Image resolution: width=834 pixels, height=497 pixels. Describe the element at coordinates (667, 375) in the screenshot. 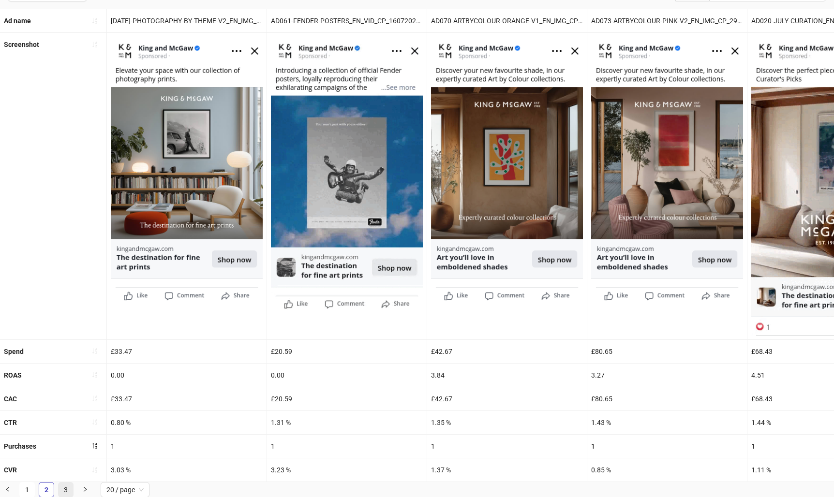

I see `div: 3.27` at that location.